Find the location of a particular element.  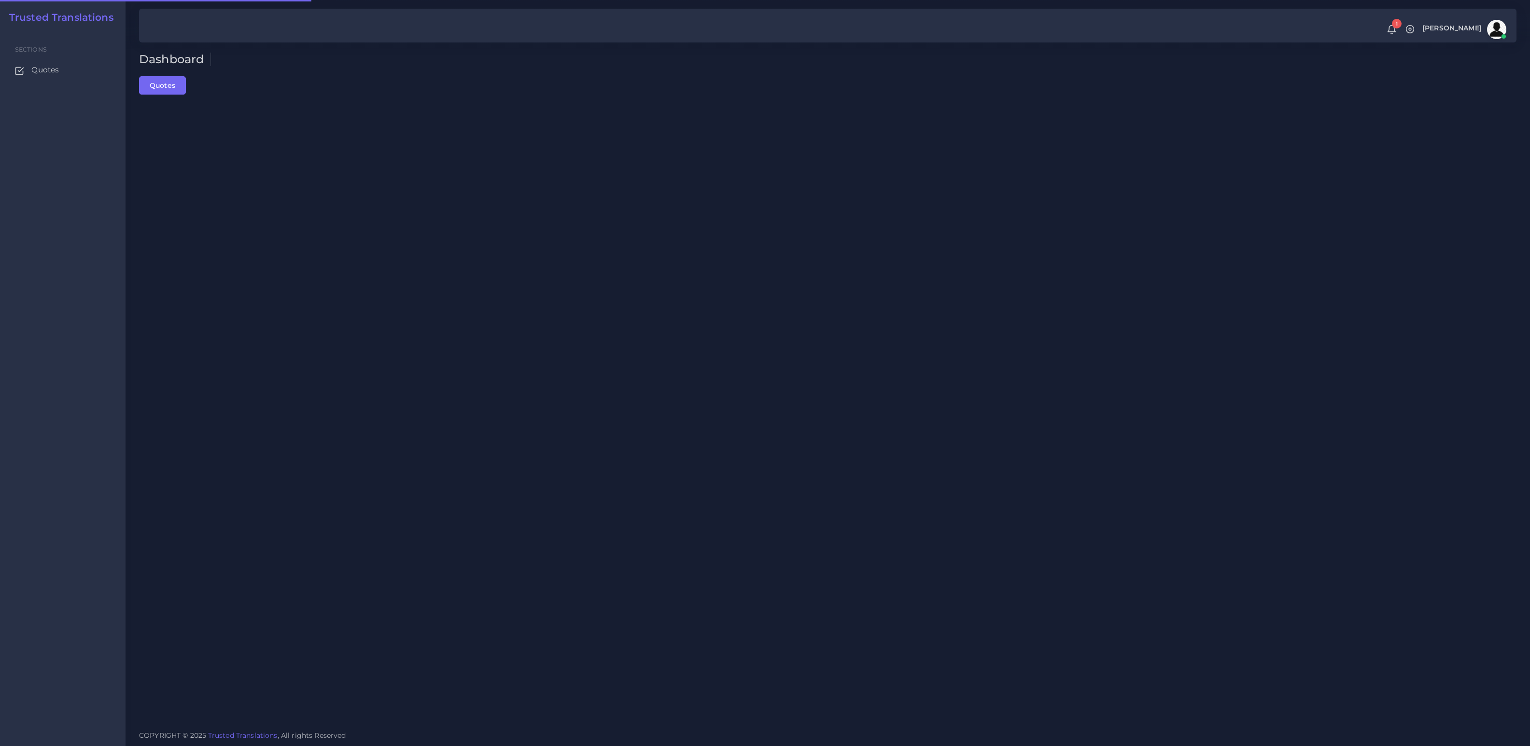

span: Quotes is located at coordinates (45, 70).